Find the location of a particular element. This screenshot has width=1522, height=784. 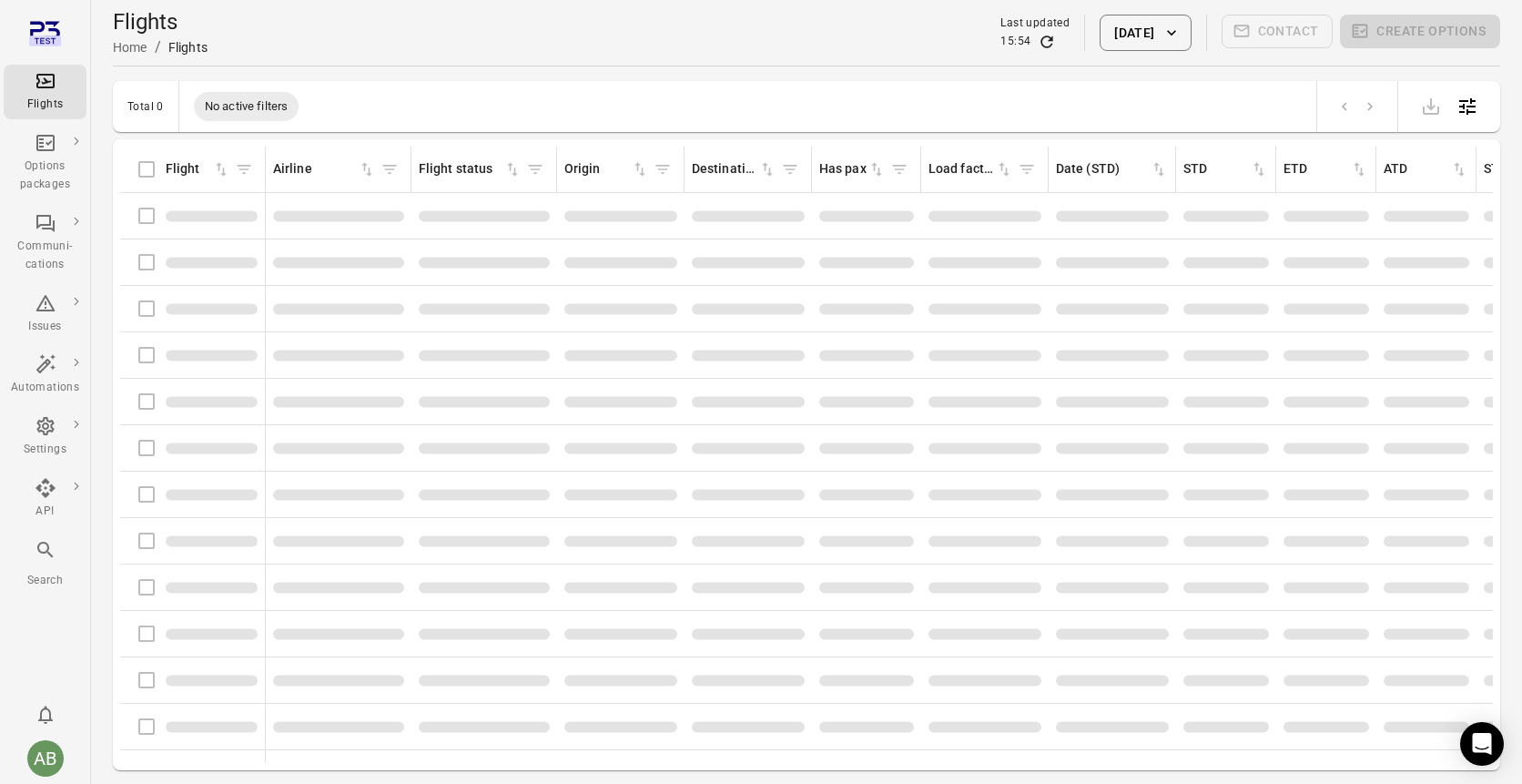

button: Notifications is located at coordinates (45, 714).